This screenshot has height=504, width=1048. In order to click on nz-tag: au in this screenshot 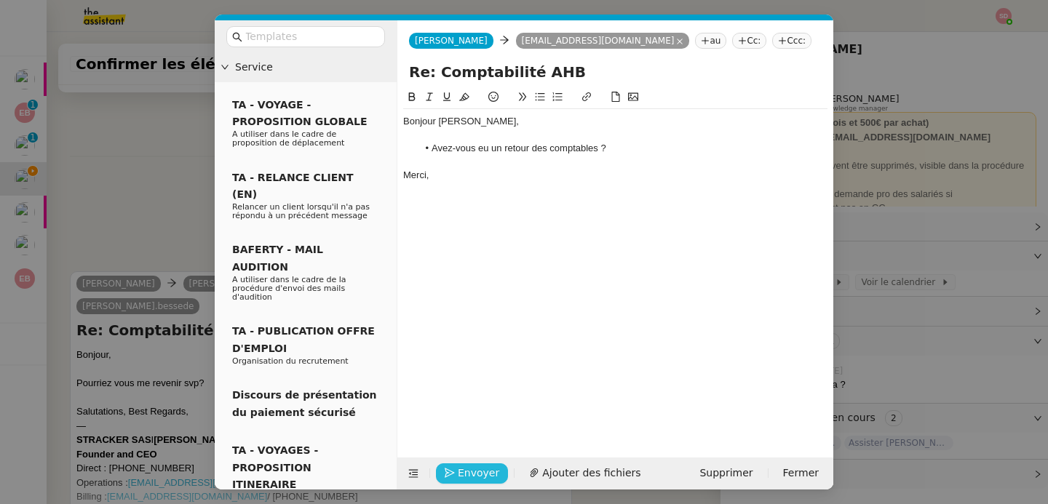, I will do `click(710, 41)`.